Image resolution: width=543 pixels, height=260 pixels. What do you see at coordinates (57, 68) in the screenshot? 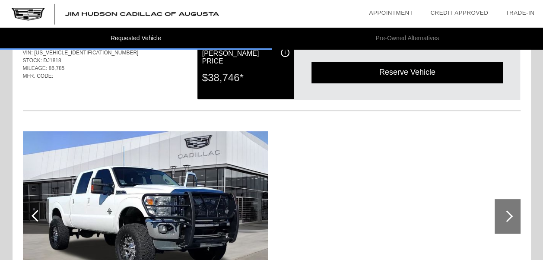
I see `span: 86,785` at bounding box center [57, 68].